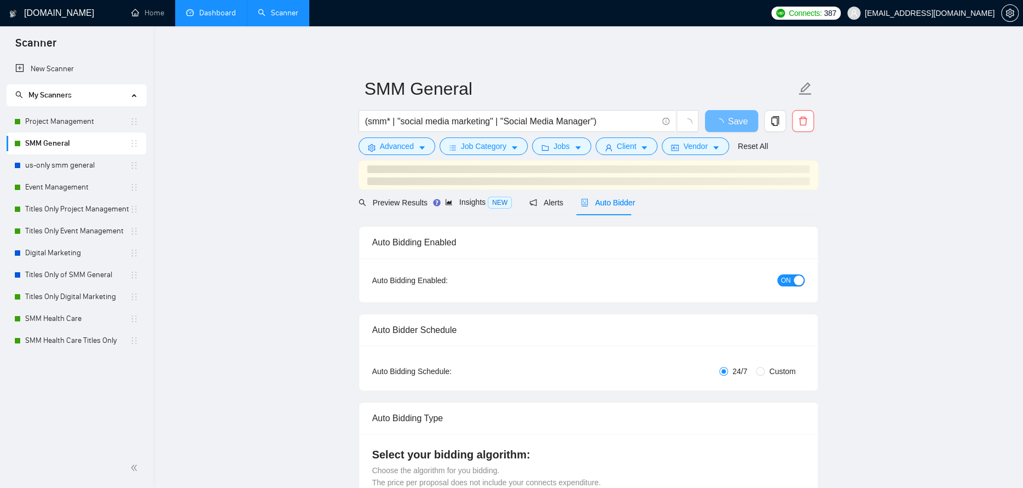  Describe the element at coordinates (397, 146) in the screenshot. I see `button: settingAdvancedcaret-down` at that location.